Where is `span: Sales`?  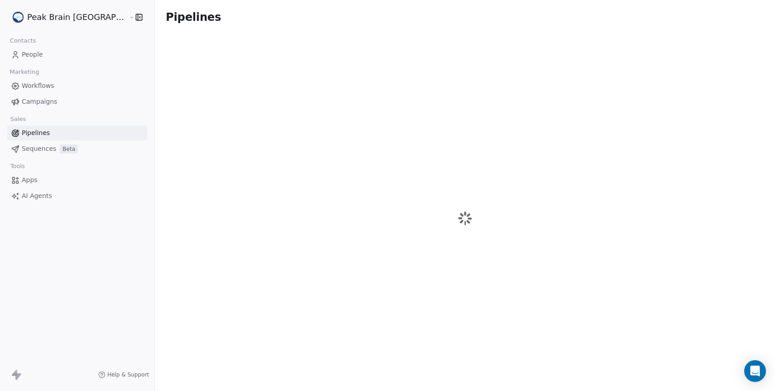 span: Sales is located at coordinates (18, 119).